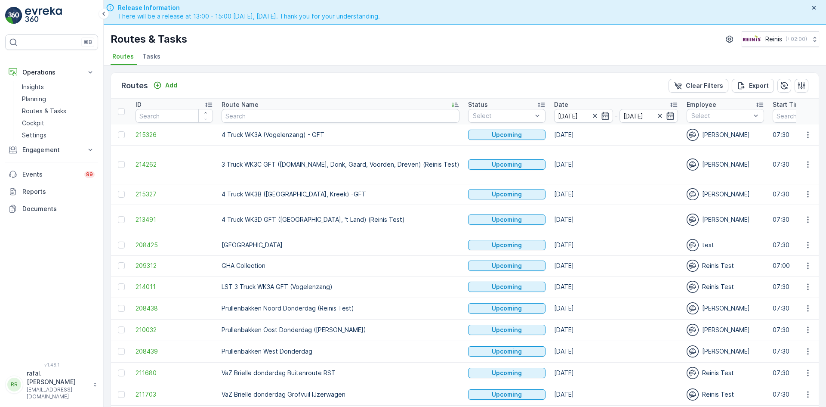 The image size is (826, 407). Describe the element at coordinates (174, 219) in the screenshot. I see `a: 213491` at that location.